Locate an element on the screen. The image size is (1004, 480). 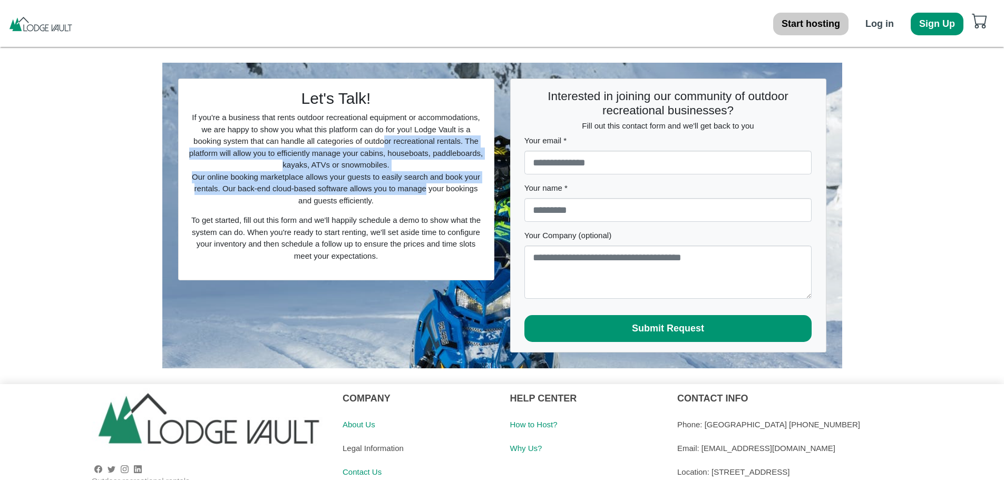
svg: cart is located at coordinates (980, 21).